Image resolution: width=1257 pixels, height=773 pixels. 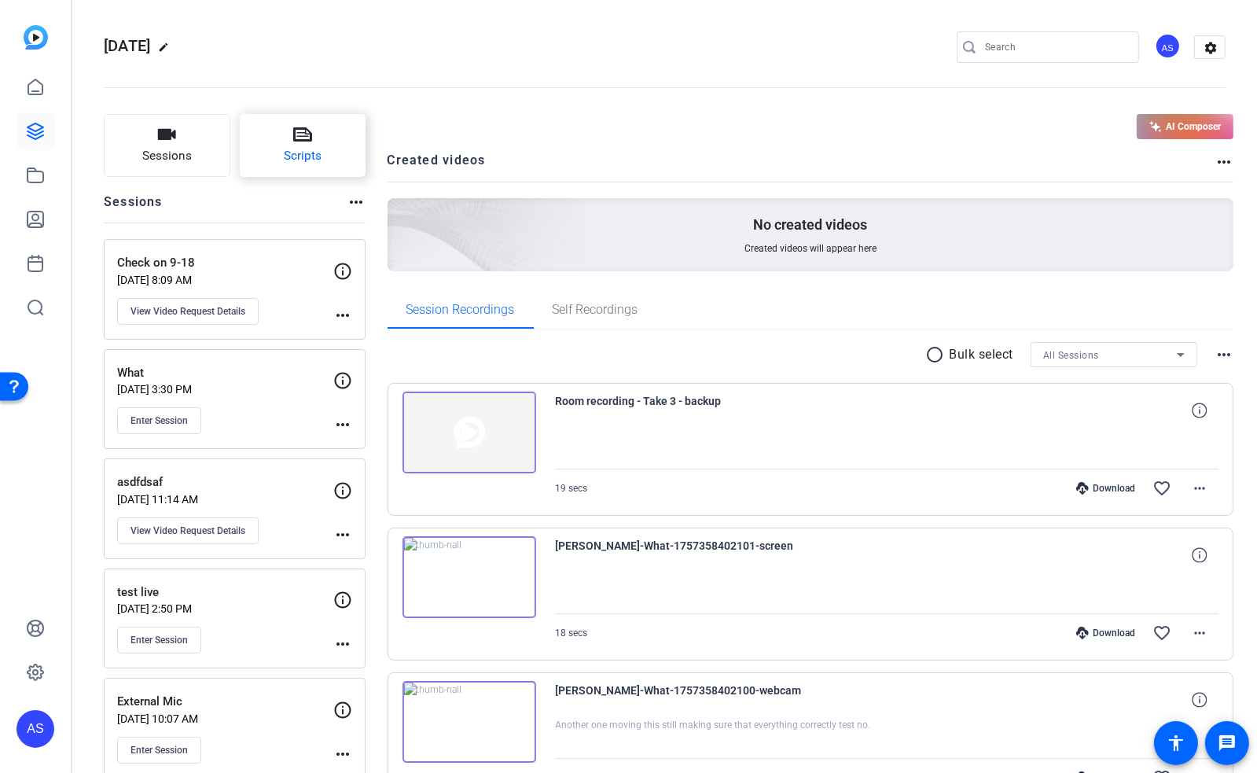 What do you see at coordinates (225, 482) in the screenshot?
I see `p: asdfdsaf` at bounding box center [225, 482].